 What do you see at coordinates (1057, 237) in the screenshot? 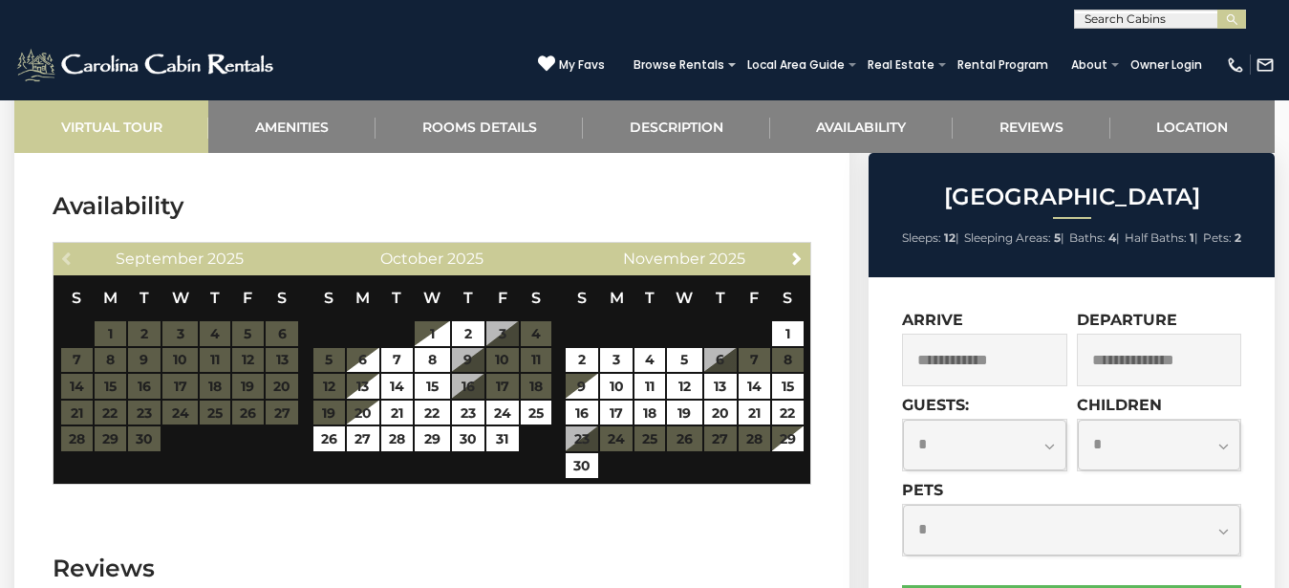
I see `strong: 5` at bounding box center [1057, 237].